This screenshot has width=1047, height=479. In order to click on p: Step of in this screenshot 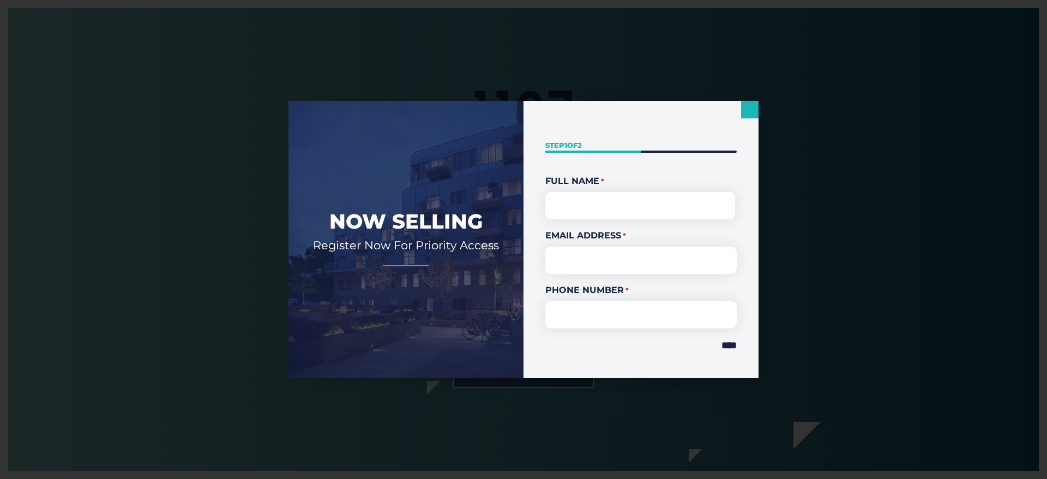, I will do `click(641, 145)`.